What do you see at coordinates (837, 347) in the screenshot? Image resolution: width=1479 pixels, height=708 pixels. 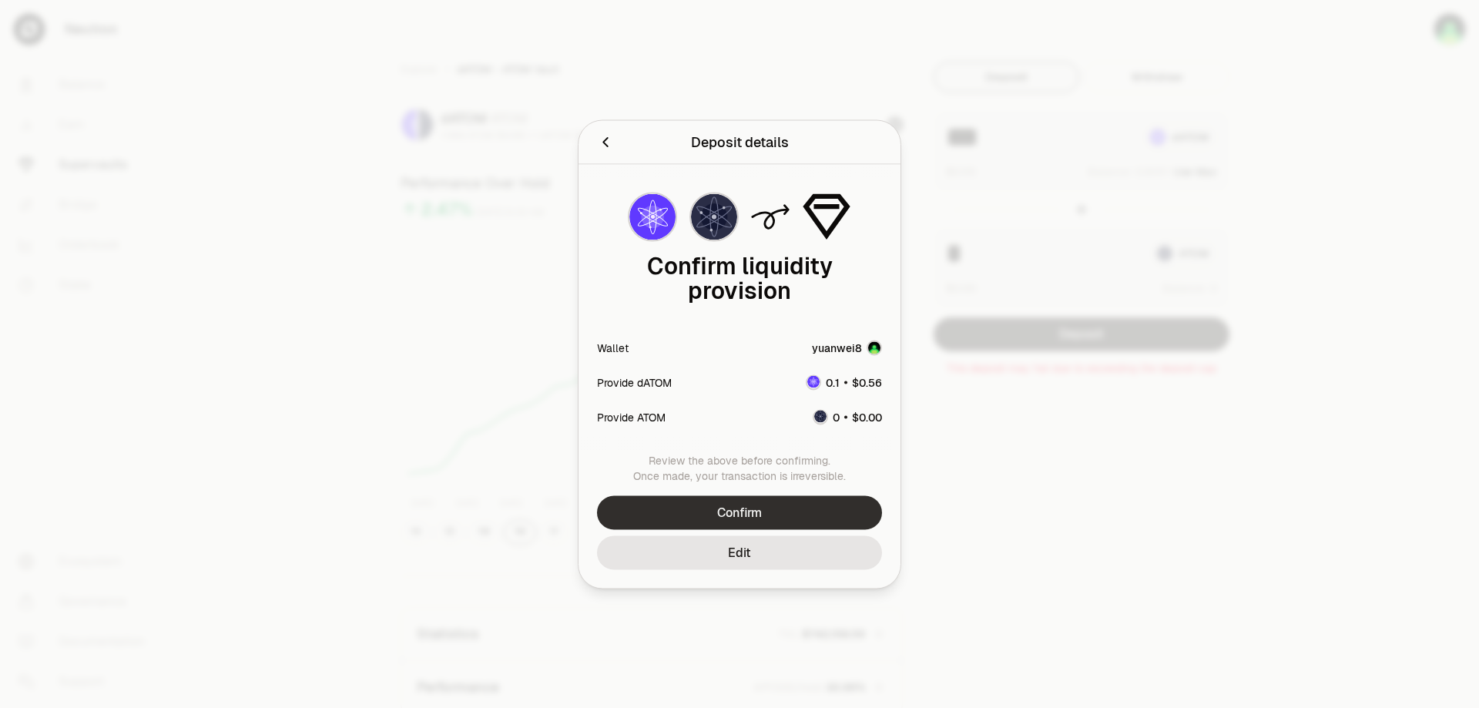 I see `div: yuanwei8` at bounding box center [837, 347].